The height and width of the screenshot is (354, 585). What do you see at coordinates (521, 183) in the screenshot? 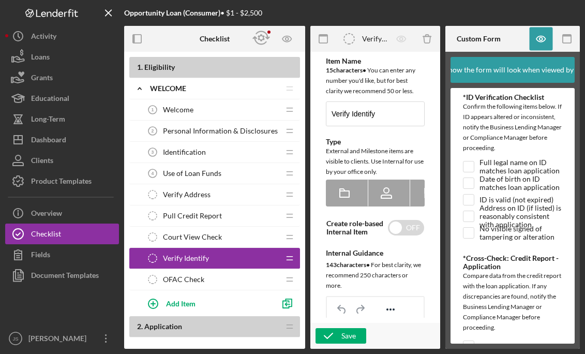
I see `label: Date of birth on ID matches loan application` at bounding box center [521, 183].